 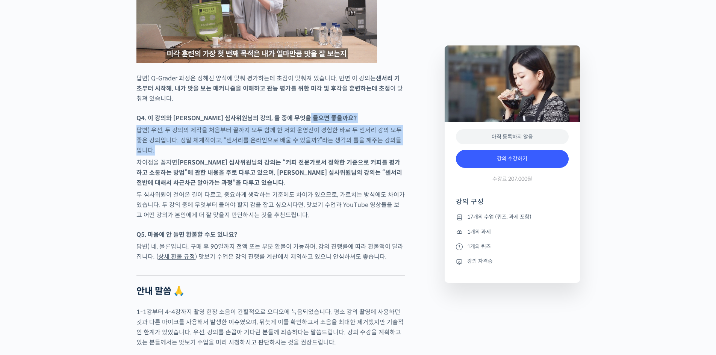 I want to click on li: 17개의 수업 (퀴즈, 과제 포함), so click(x=513, y=217).